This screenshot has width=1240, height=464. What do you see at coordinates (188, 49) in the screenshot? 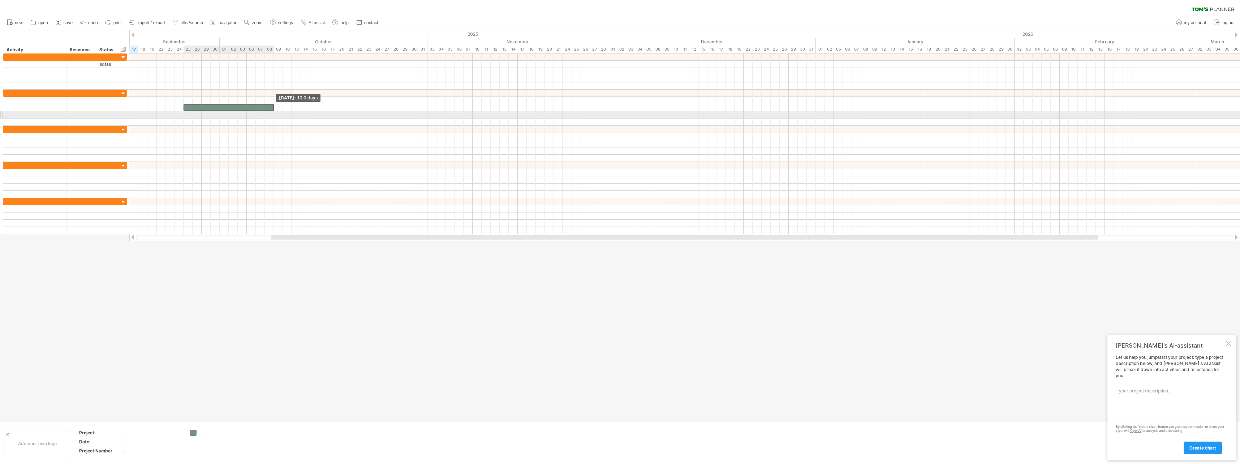
I see `div: Thursday, 25 September 2025` at bounding box center [188, 49].